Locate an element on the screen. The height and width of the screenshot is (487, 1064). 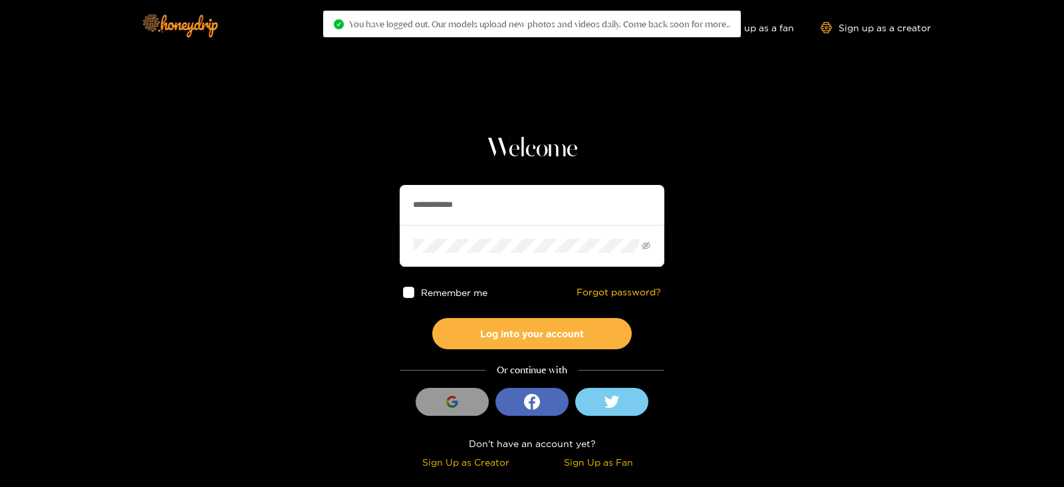
div: Sign Up as Creator is located at coordinates (465, 461).